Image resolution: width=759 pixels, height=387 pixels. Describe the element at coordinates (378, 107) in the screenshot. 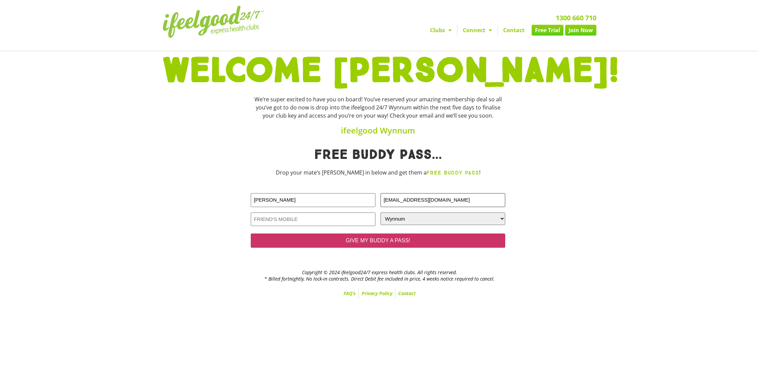

I see `div: We’re super excited to have you on board! You’ve reserved your amazing membership deal so all you...` at that location.